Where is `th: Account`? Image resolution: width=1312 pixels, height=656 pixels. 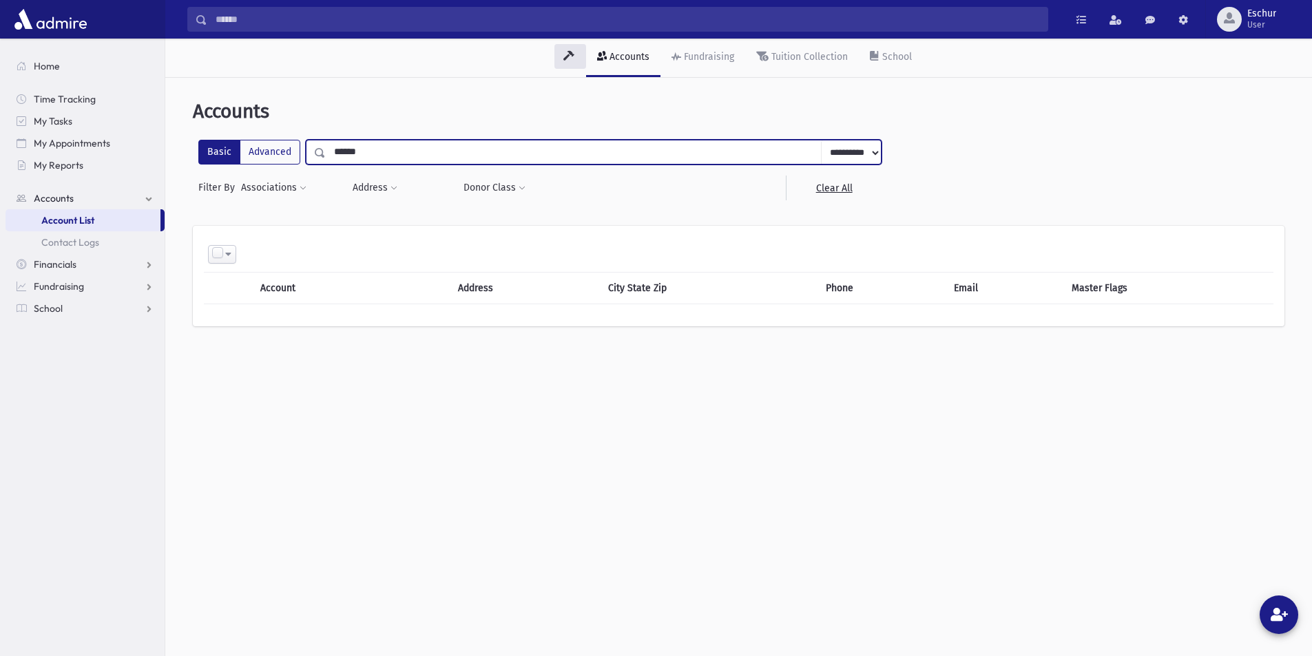 th: Account is located at coordinates (327, 288).